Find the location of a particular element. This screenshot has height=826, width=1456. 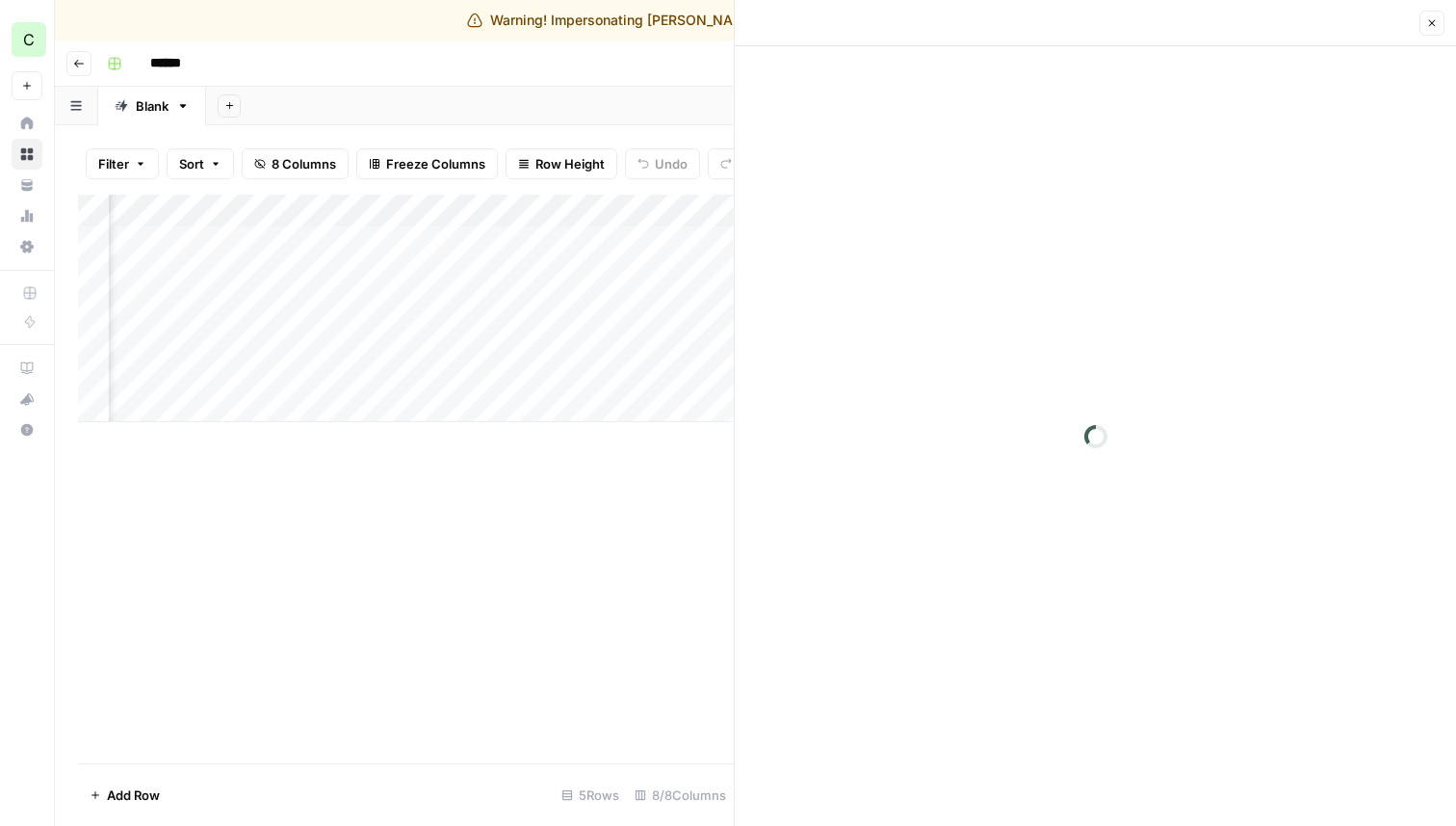

button: Row Height is located at coordinates (562, 164).